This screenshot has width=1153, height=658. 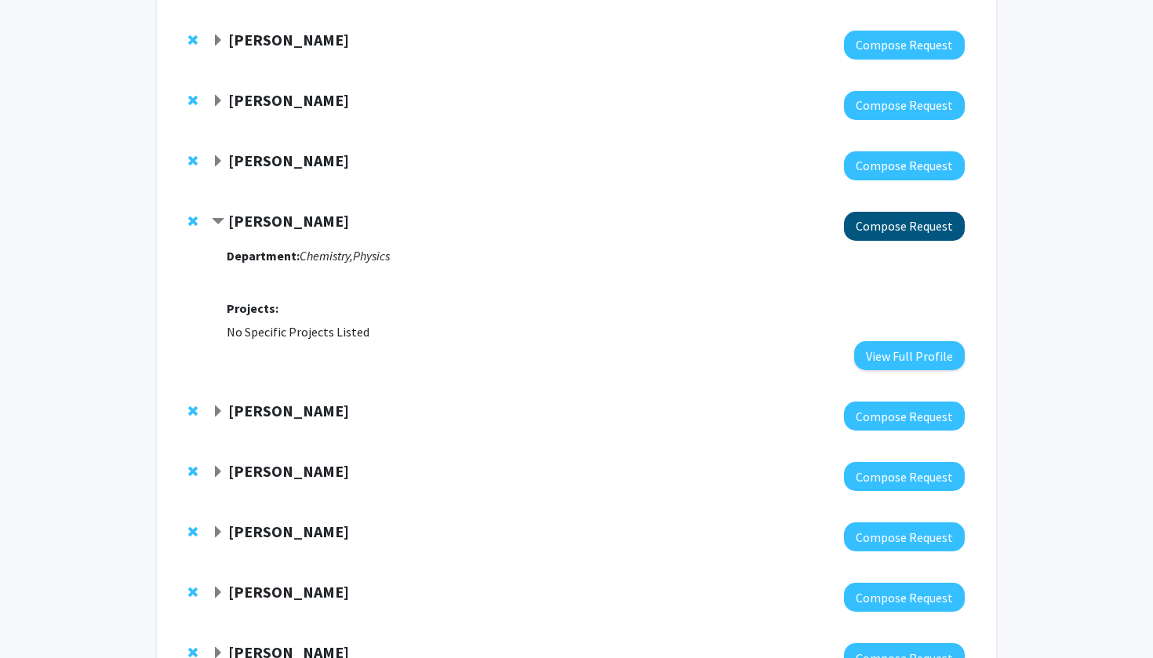 What do you see at coordinates (904, 416) in the screenshot?
I see `button: Compose Request to Simon Blakey` at bounding box center [904, 416].